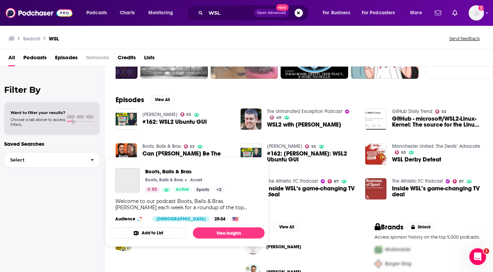  Describe the element at coordinates (183, 190) in the screenshot. I see `a: Active` at that location.